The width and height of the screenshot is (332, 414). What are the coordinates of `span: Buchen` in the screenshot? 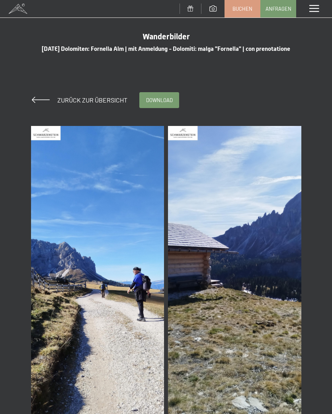 It's located at (242, 9).